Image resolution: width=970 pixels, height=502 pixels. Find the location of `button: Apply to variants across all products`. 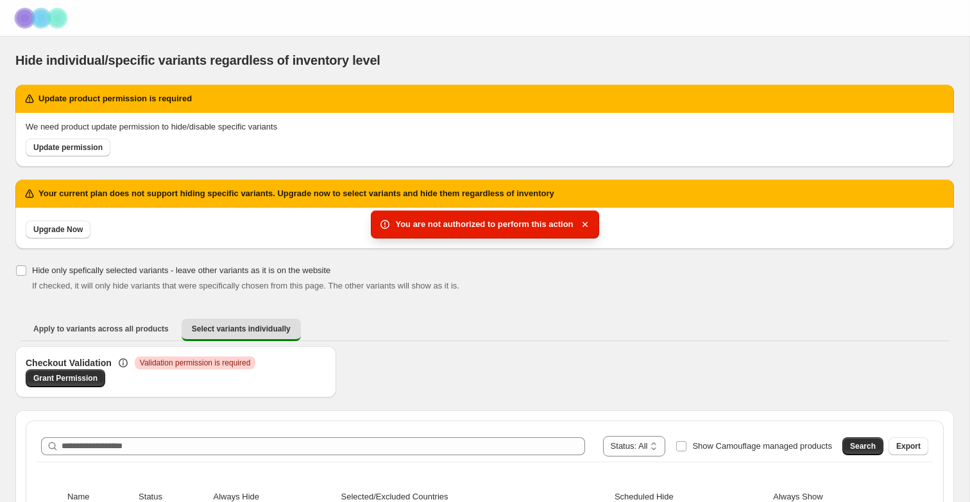

button: Apply to variants across all products is located at coordinates (101, 329).